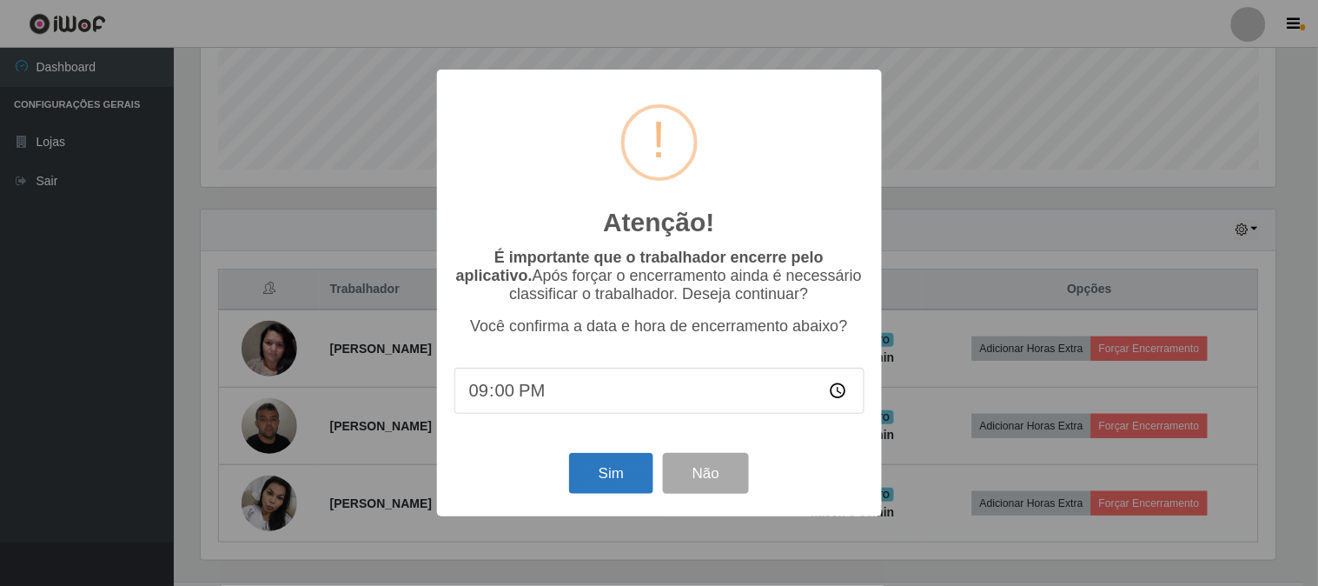  What do you see at coordinates (640, 266) in the screenshot?
I see `b: É importante que o trabalhador encerre pelo aplicativo.` at bounding box center [640, 266].